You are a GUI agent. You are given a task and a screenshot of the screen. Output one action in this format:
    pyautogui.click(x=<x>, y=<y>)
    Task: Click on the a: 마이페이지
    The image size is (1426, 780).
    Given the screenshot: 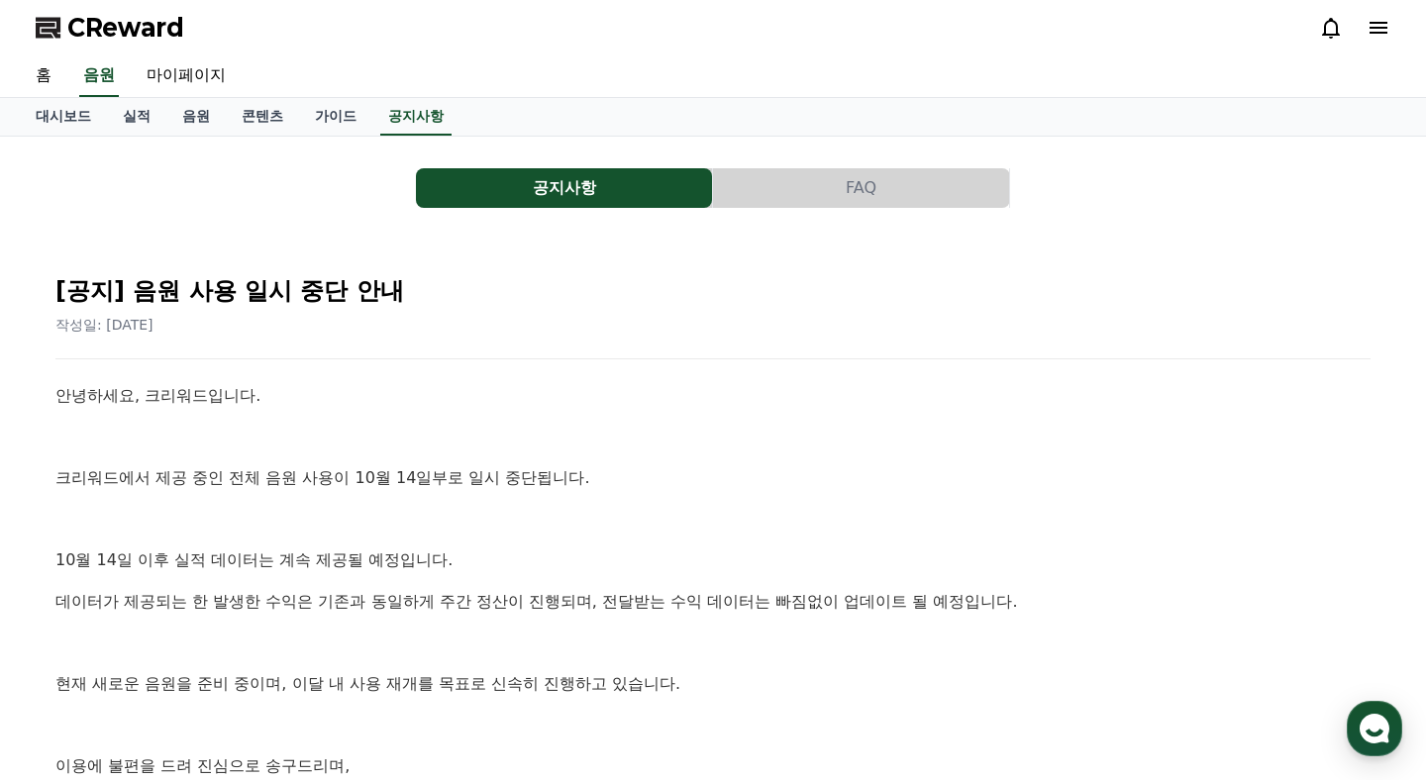 What is the action you would take?
    pyautogui.click(x=186, y=76)
    